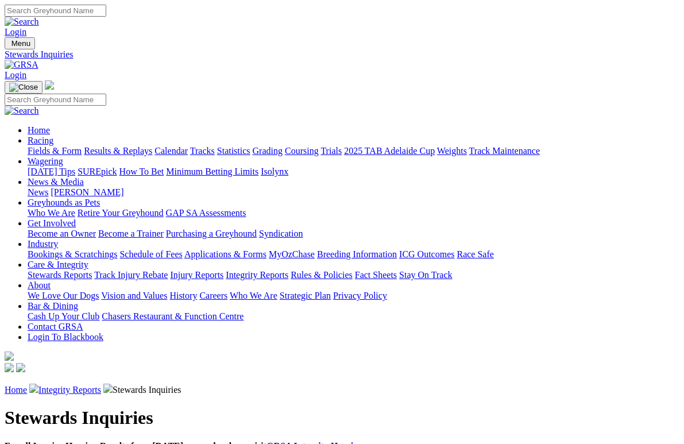 Image resolution: width=684 pixels, height=444 pixels. What do you see at coordinates (118, 150) in the screenshot?
I see `a: Results & Replays` at bounding box center [118, 150].